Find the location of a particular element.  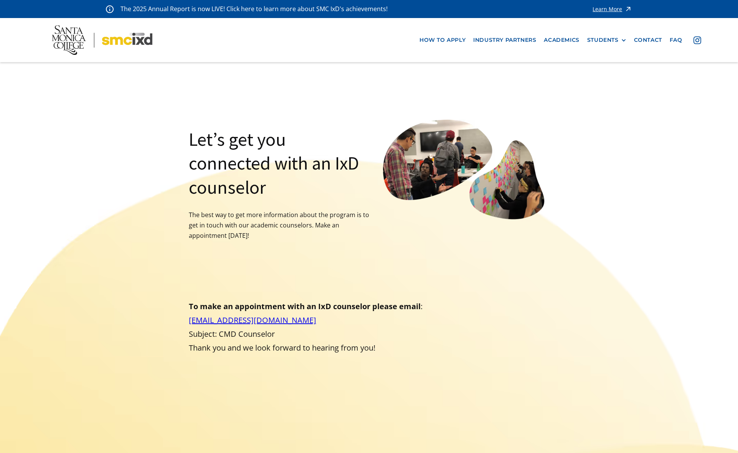

div: Learn More is located at coordinates (607, 9).